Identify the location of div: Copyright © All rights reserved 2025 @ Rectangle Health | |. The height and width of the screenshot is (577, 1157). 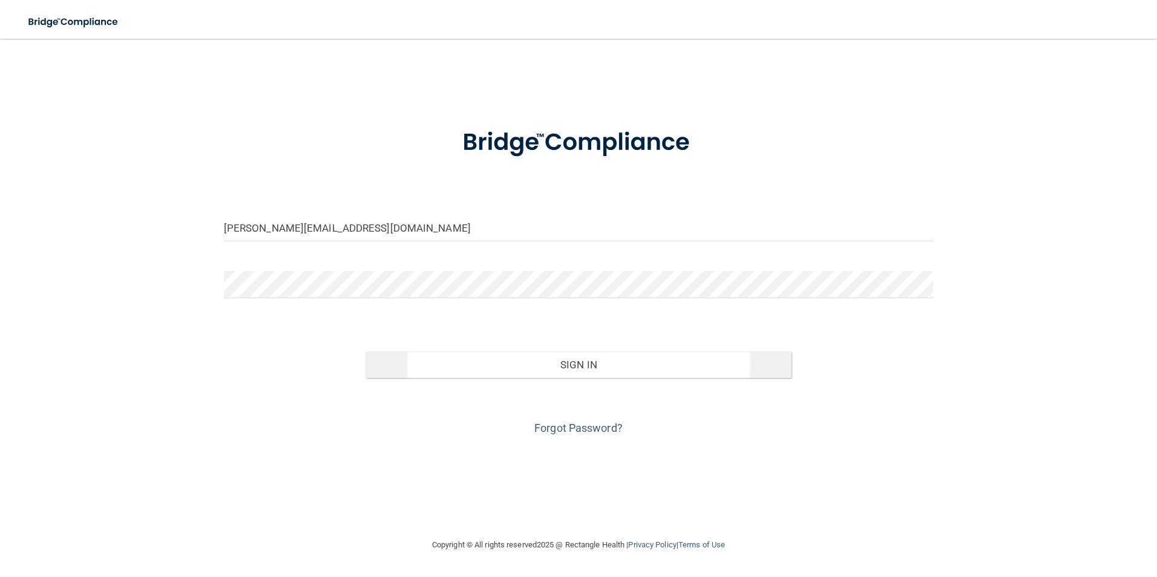
(578, 545).